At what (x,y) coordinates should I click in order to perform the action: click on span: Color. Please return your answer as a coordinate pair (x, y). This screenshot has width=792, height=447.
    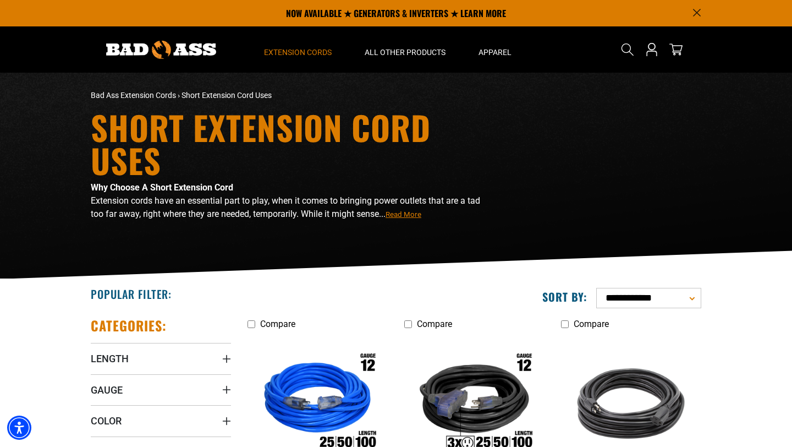
    Looking at the image, I should click on (106, 420).